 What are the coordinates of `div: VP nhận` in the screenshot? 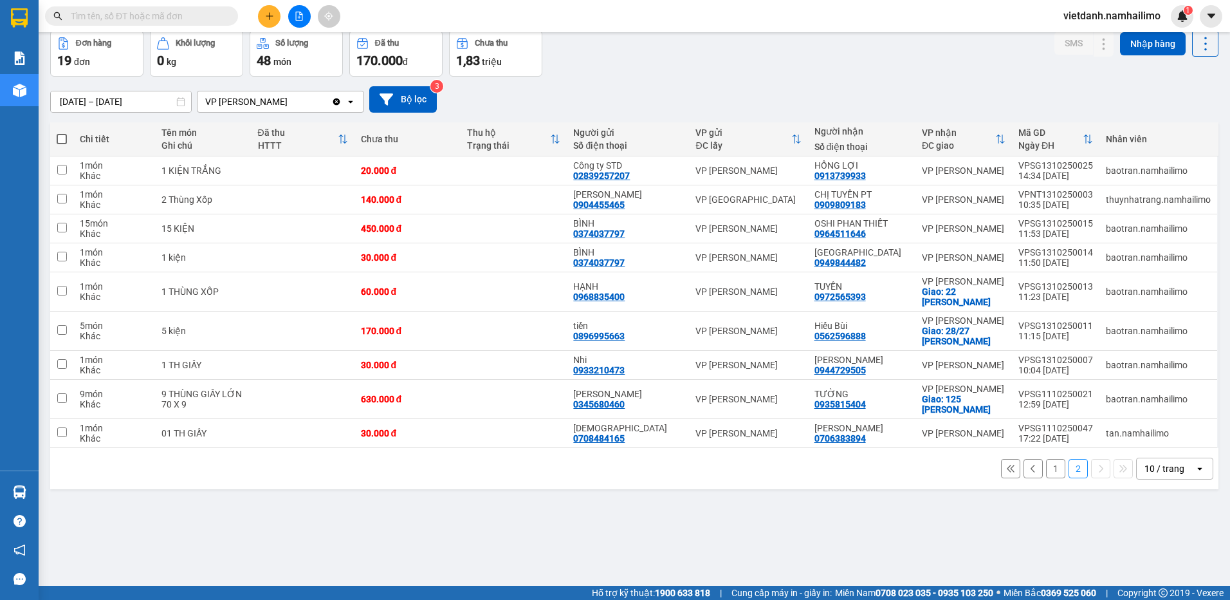 It's located at (959, 133).